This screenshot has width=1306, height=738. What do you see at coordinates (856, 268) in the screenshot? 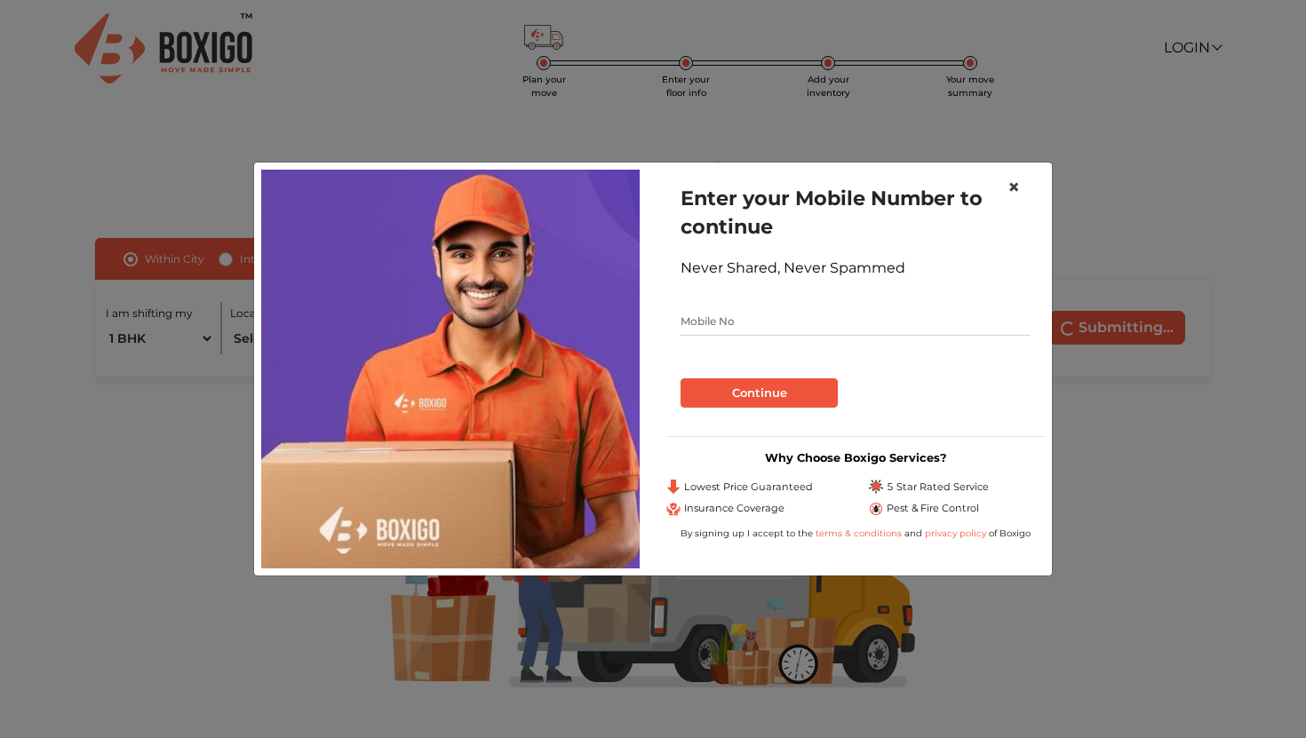
I see `div: Never Shared, Never Spammed` at bounding box center [856, 268].